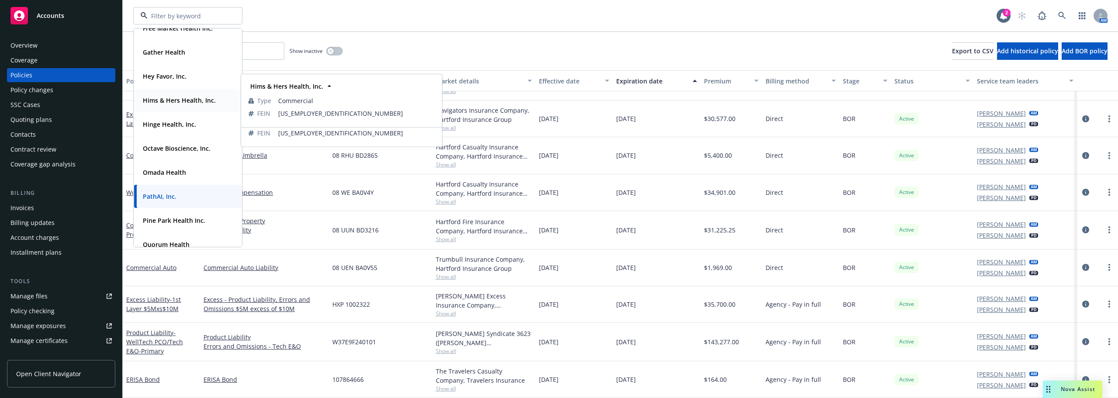  Describe the element at coordinates (176, 148) in the screenshot. I see `strong: Octave Bioscience, Inc.` at that location.